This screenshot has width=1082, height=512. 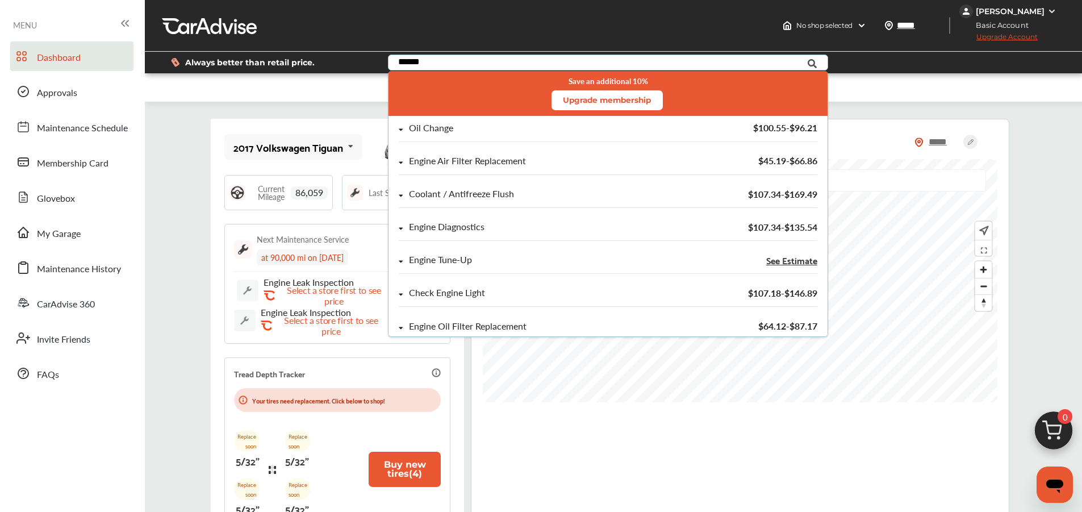 I want to click on button: Reset bearing to north, so click(x=983, y=302).